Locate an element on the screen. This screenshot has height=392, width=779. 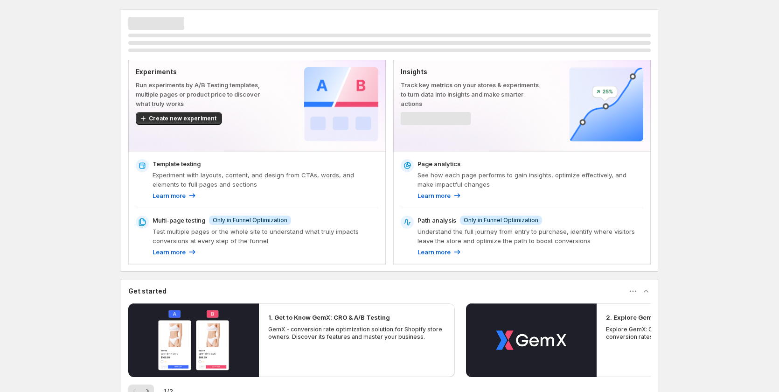
p: Experiment with layouts, content, and design from CTAs, words, and elements to full pages and sec... is located at coordinates (265, 180).